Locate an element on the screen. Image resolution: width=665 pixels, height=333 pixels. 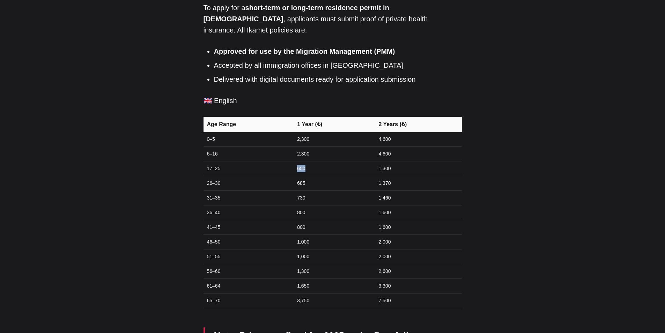
td: 7,500 is located at coordinates (418, 301).